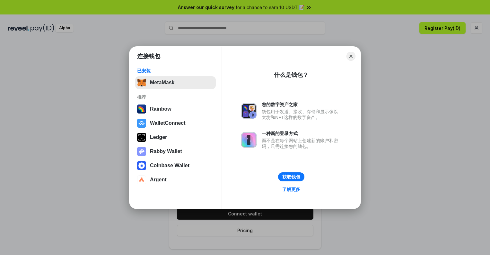 The height and width of the screenshot is (255, 490). Describe the element at coordinates (291, 75) in the screenshot. I see `div: 什么是钱包？` at that location.